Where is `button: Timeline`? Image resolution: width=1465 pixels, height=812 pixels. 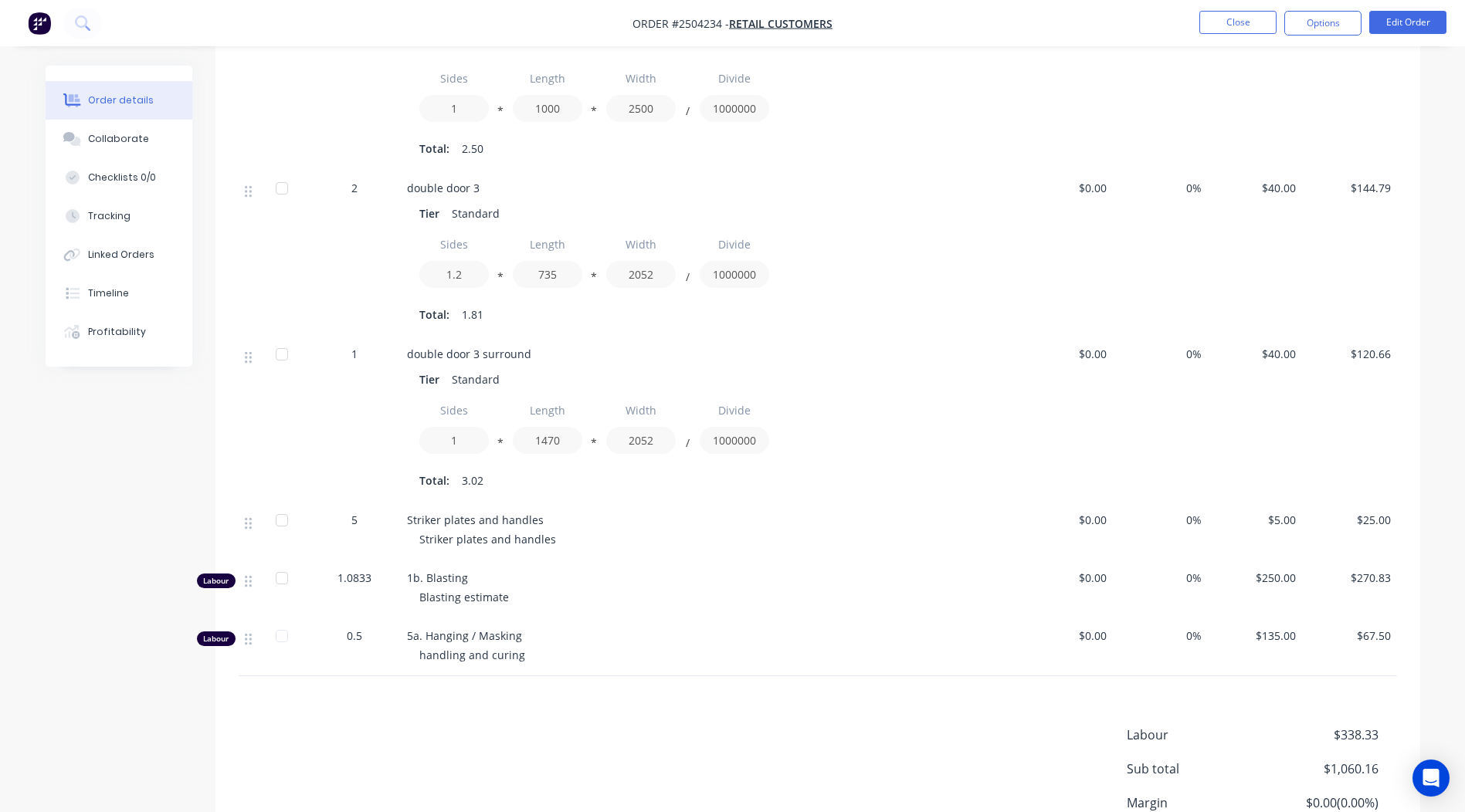 button: Timeline is located at coordinates (119, 293).